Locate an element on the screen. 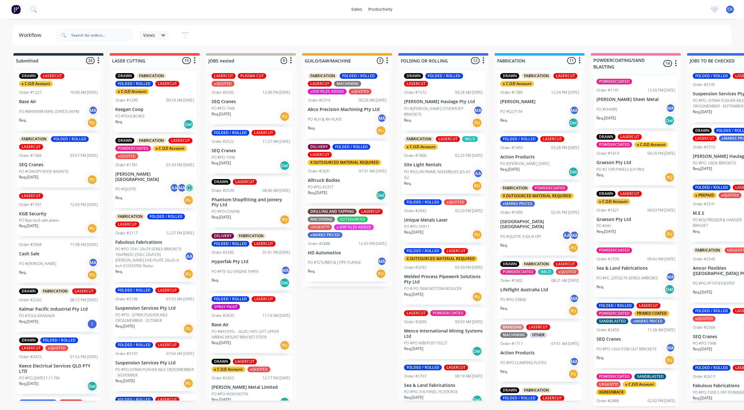 This screenshot has height=410, width=744. p: PO #2 CAR PANELS (LH+RH) is located at coordinates (620, 169).